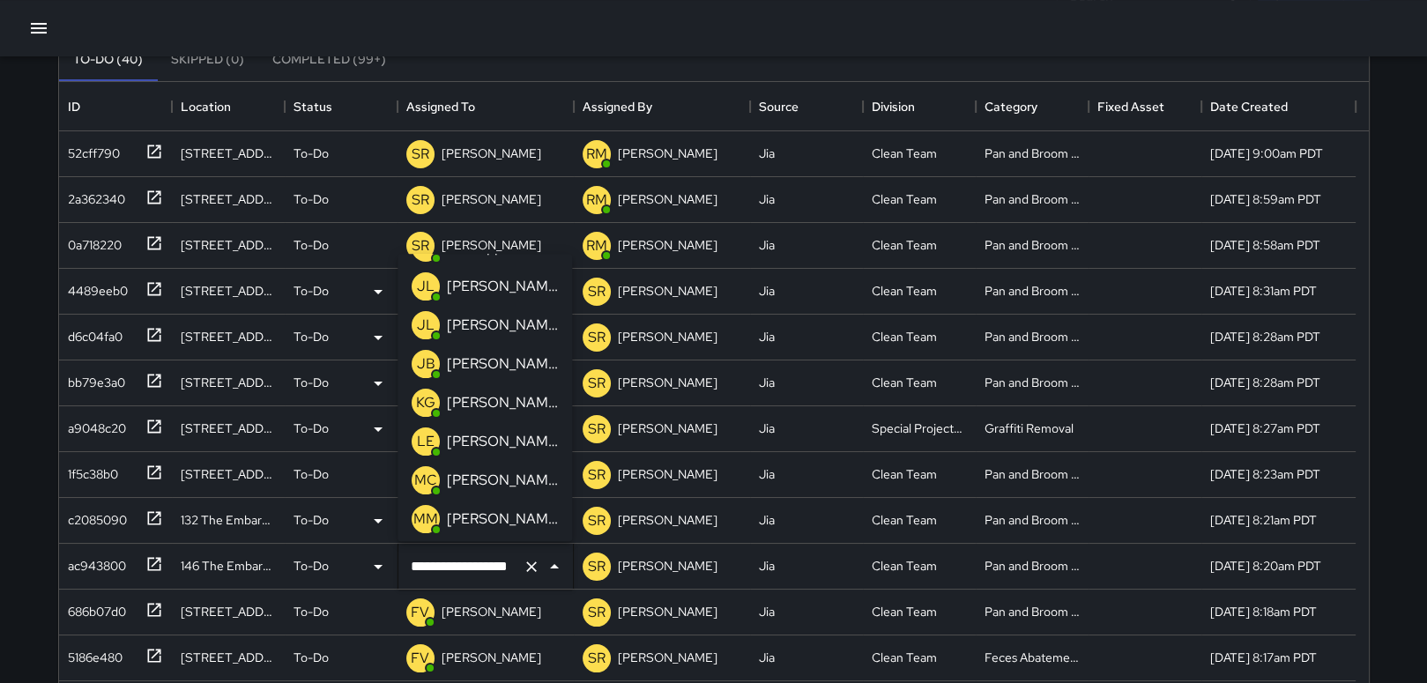 This screenshot has height=683, width=1427. What do you see at coordinates (341, 107) in the screenshot?
I see `div: Status` at bounding box center [341, 107].